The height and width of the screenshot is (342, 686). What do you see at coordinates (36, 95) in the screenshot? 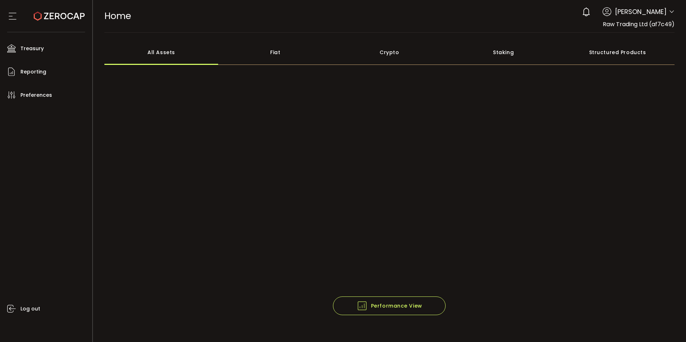
I see `span: Preferences` at bounding box center [36, 95].